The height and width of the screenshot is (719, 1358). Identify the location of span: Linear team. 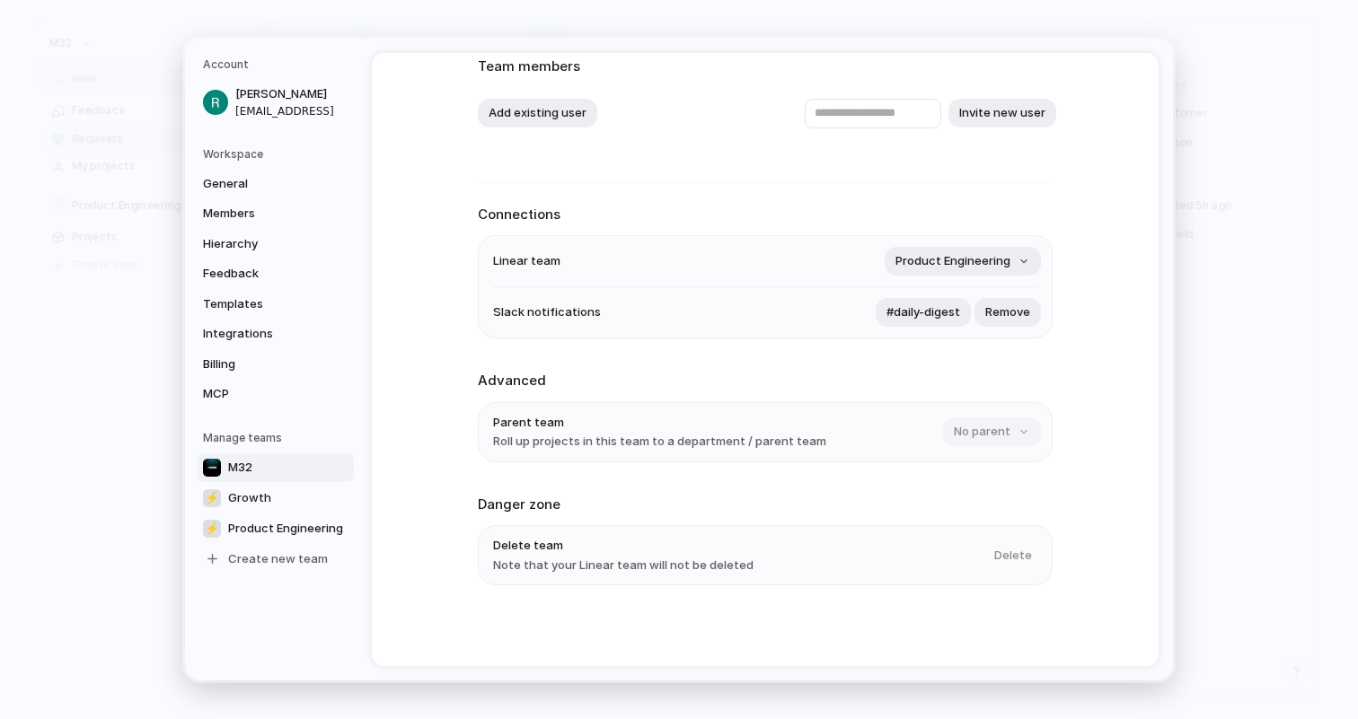
(526, 261).